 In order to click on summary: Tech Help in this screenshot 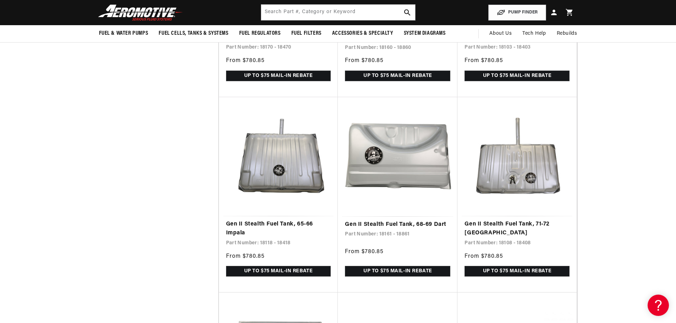, I will do `click(534, 34)`.